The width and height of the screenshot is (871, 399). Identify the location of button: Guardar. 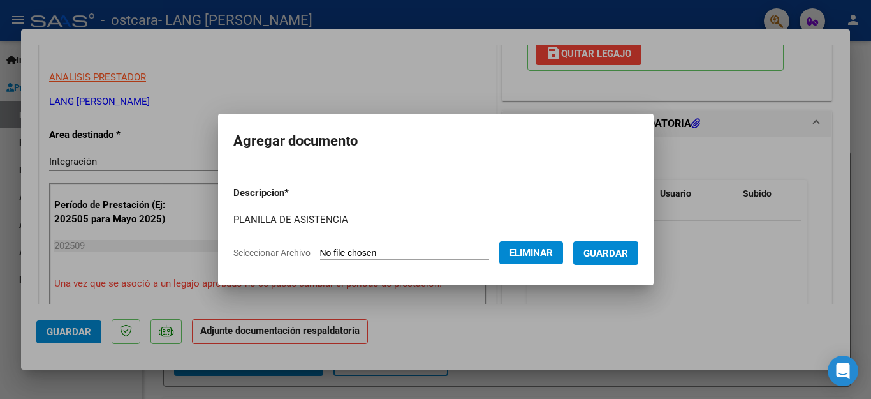
(606, 253).